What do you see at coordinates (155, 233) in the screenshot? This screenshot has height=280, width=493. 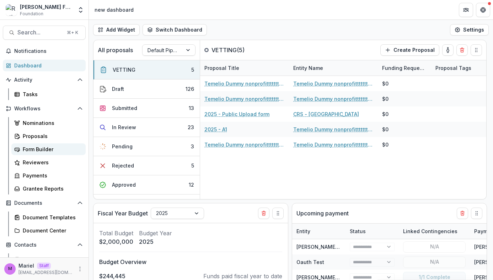 I see `p: Budget Year` at bounding box center [155, 233].